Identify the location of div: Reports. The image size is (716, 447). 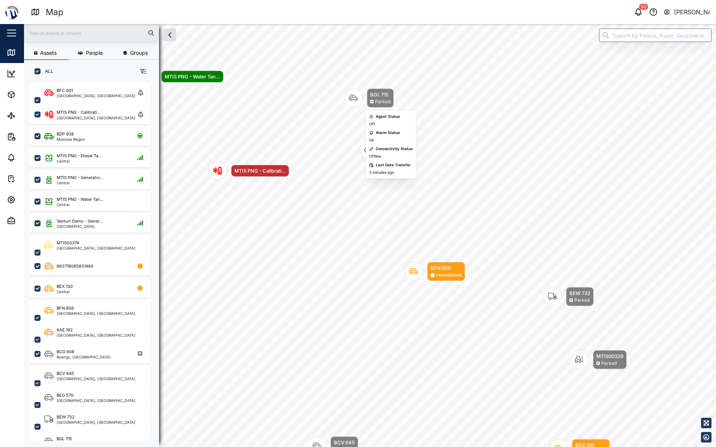
(32, 137).